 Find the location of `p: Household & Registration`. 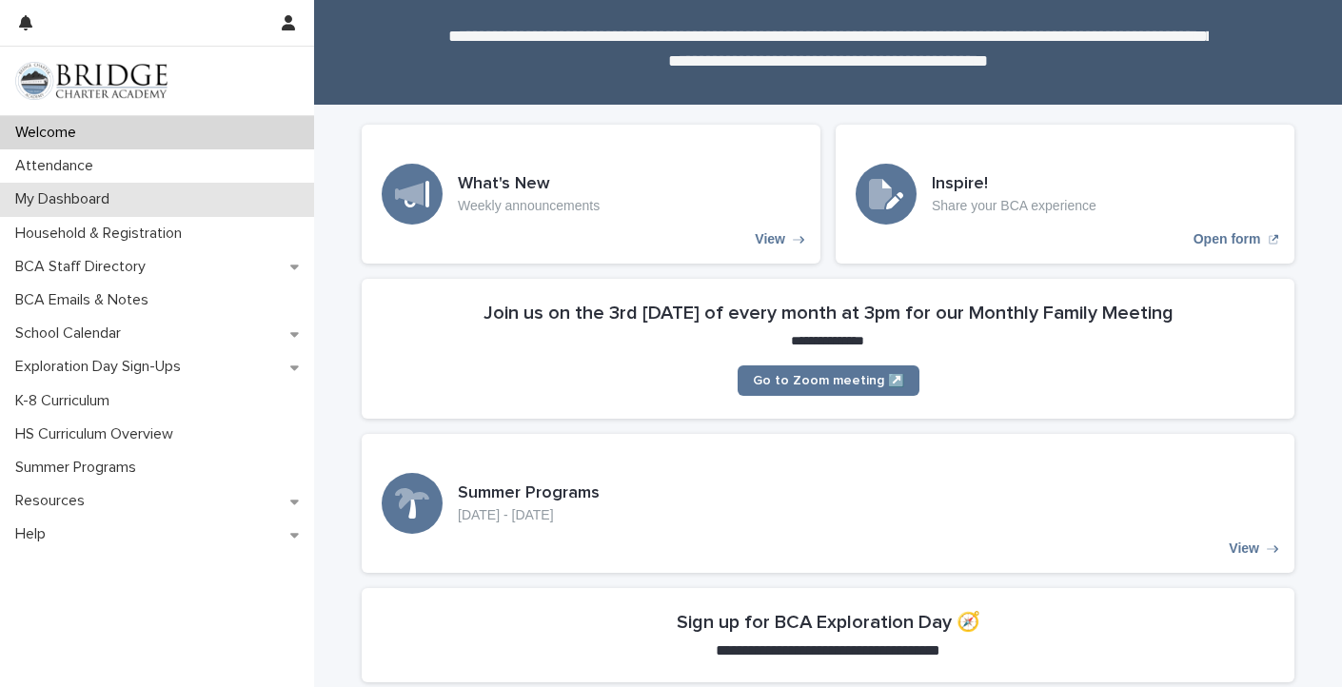

p: Household & Registration is located at coordinates (102, 233).